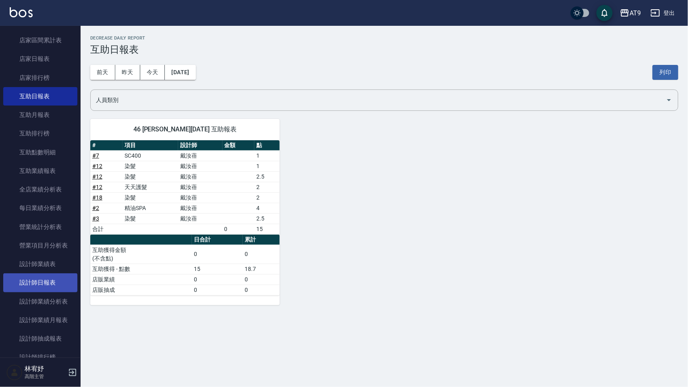 The width and height of the screenshot is (688, 387). Describe the element at coordinates (267, 208) in the screenshot. I see `td: 4` at that location.